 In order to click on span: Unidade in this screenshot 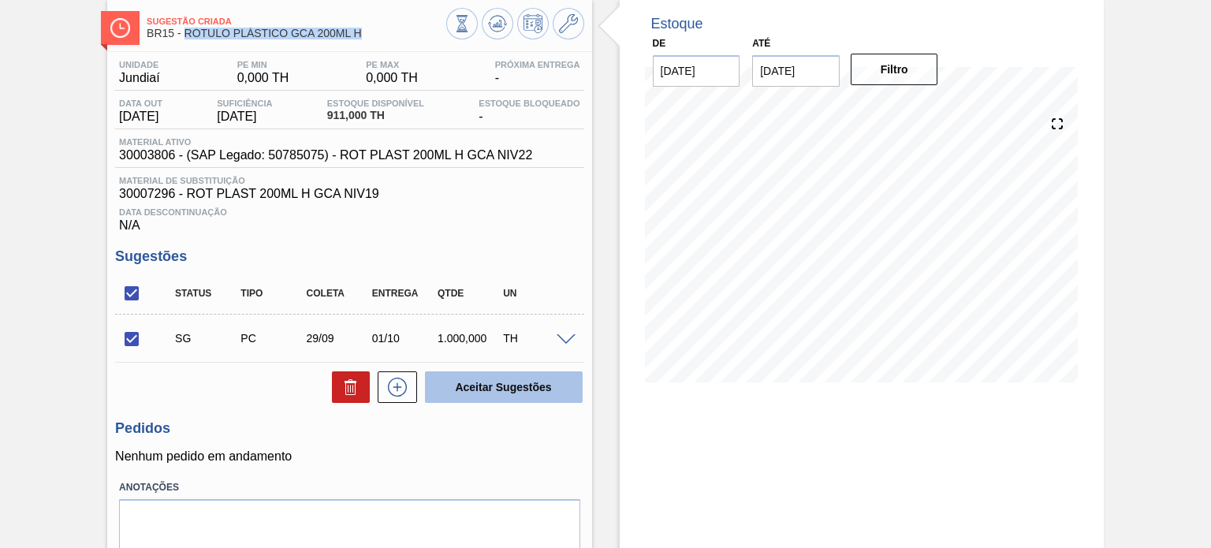, I will do `click(140, 65)`.